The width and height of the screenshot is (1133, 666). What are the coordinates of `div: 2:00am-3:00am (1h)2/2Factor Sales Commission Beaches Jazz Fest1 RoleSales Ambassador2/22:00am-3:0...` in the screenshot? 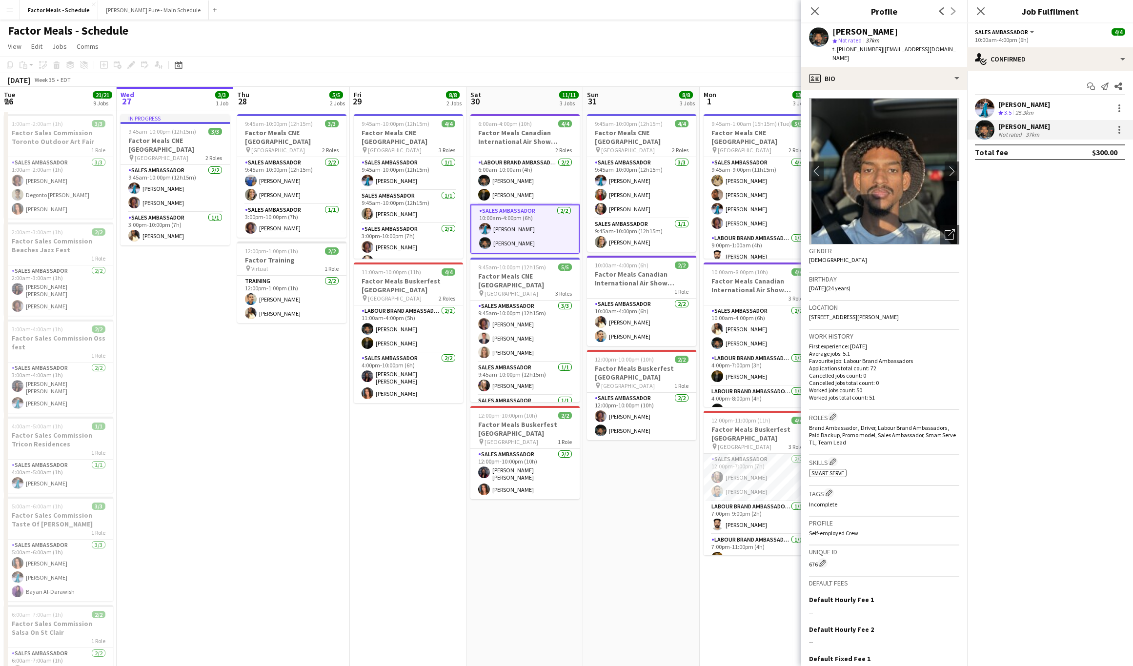 It's located at (59, 269).